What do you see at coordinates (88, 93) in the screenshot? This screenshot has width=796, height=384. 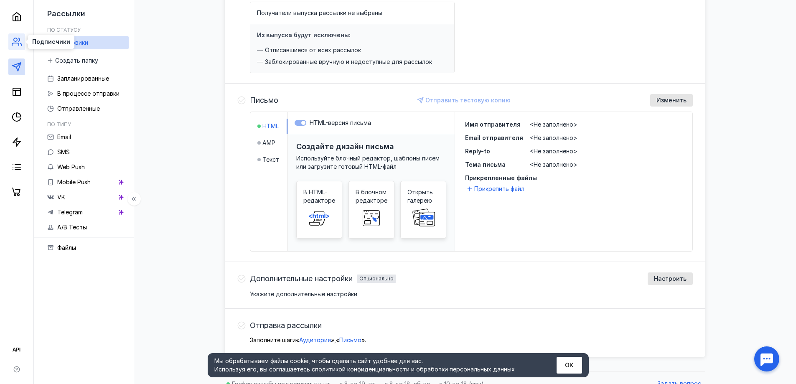 I see `span: В процессе отправки` at bounding box center [88, 93].